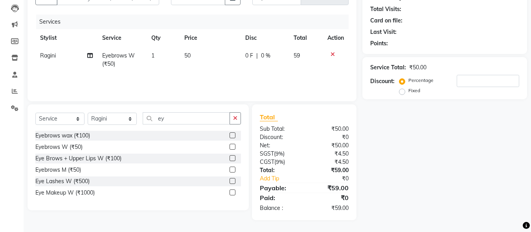 The image size is (531, 232). Describe the element at coordinates (336, 38) in the screenshot. I see `th: Action` at that location.